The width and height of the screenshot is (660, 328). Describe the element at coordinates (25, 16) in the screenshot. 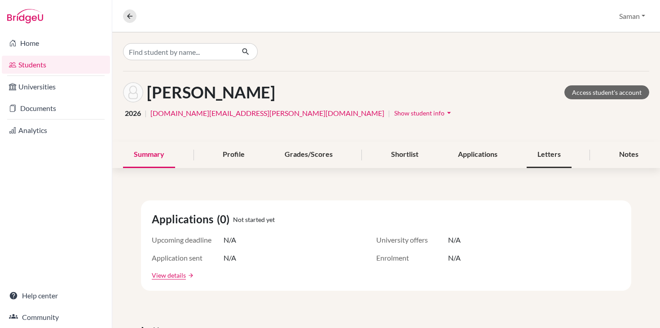

I see `img: Bridge-U` at that location.